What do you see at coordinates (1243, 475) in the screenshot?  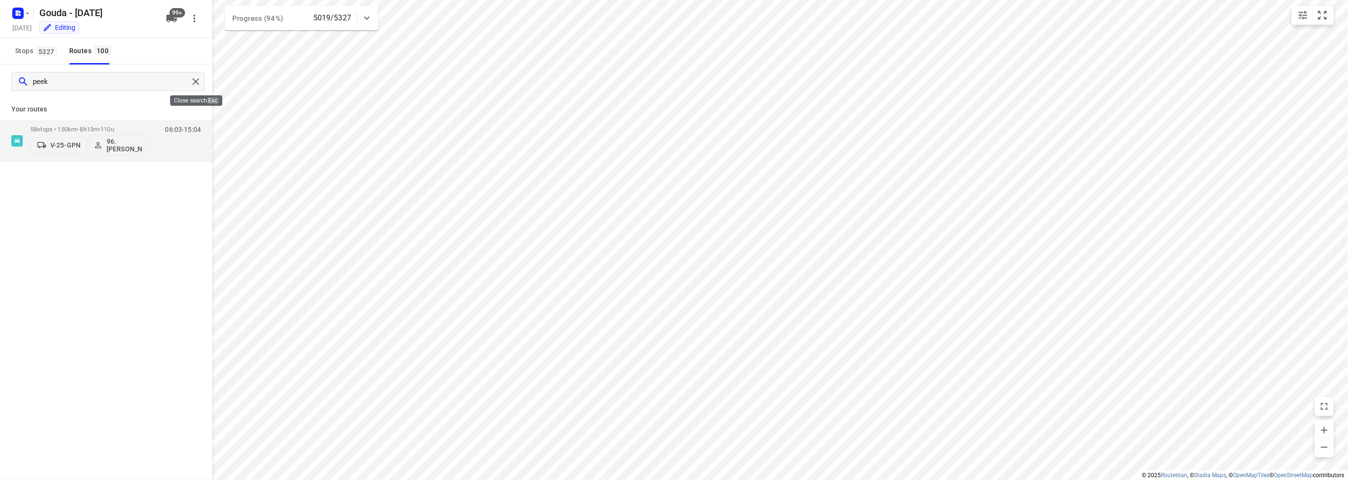 I see `li: © 2025 , © , © © contributors` at bounding box center [1243, 475].